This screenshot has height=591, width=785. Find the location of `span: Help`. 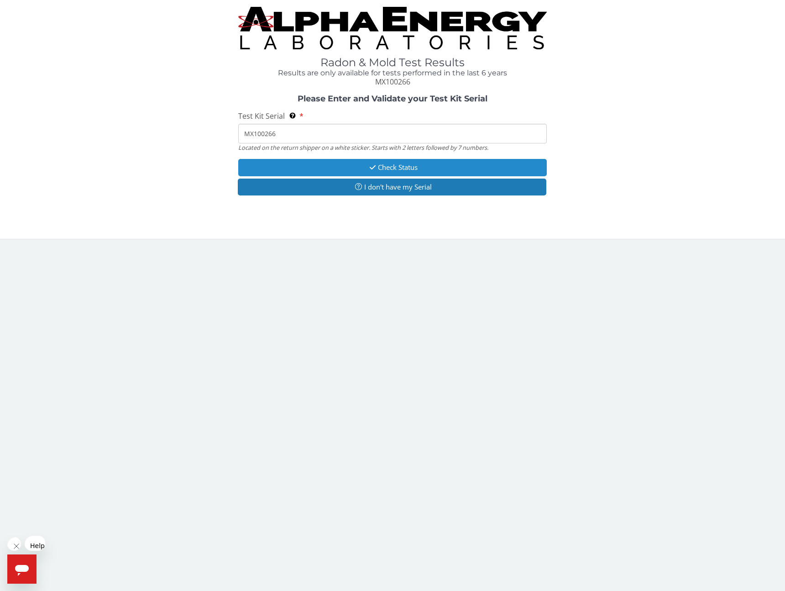

span: Help is located at coordinates (13, 10).